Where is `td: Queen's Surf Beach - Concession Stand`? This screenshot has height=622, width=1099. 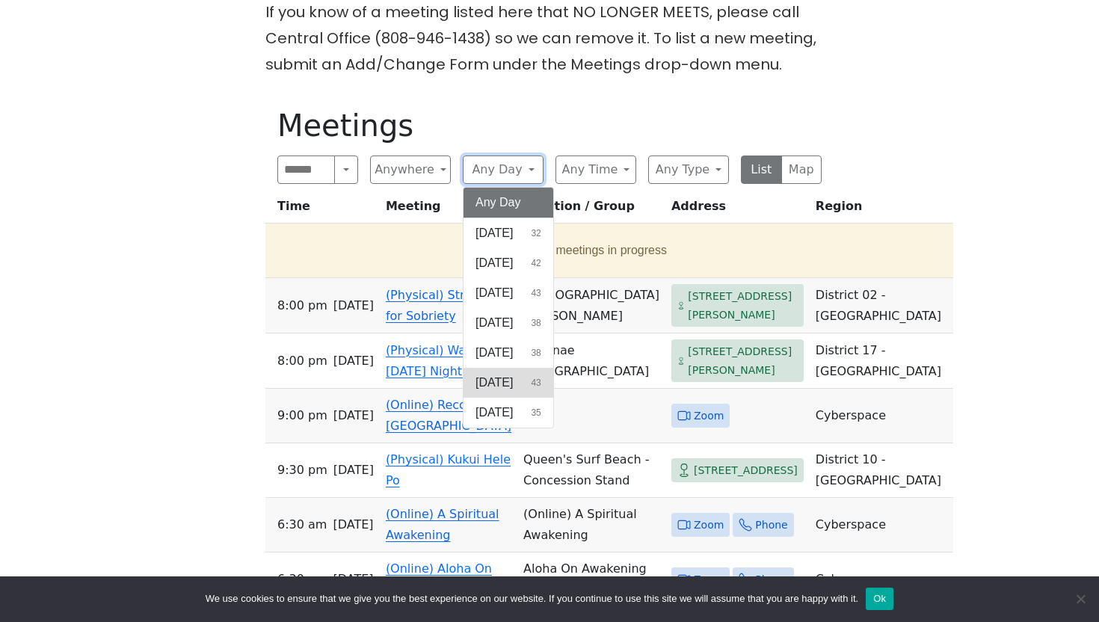
td: Queen's Surf Beach - Concession Stand is located at coordinates (591, 470).